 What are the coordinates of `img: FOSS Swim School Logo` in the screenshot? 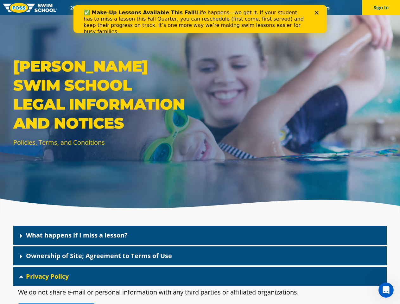 It's located at (30, 8).